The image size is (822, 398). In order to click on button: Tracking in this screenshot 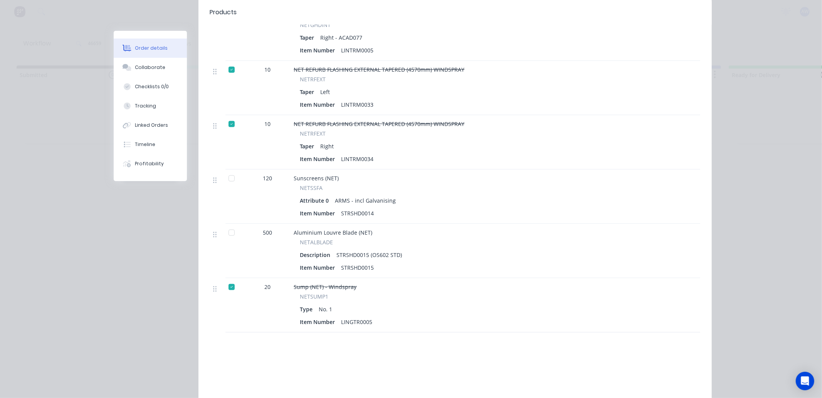, I will do `click(150, 106)`.